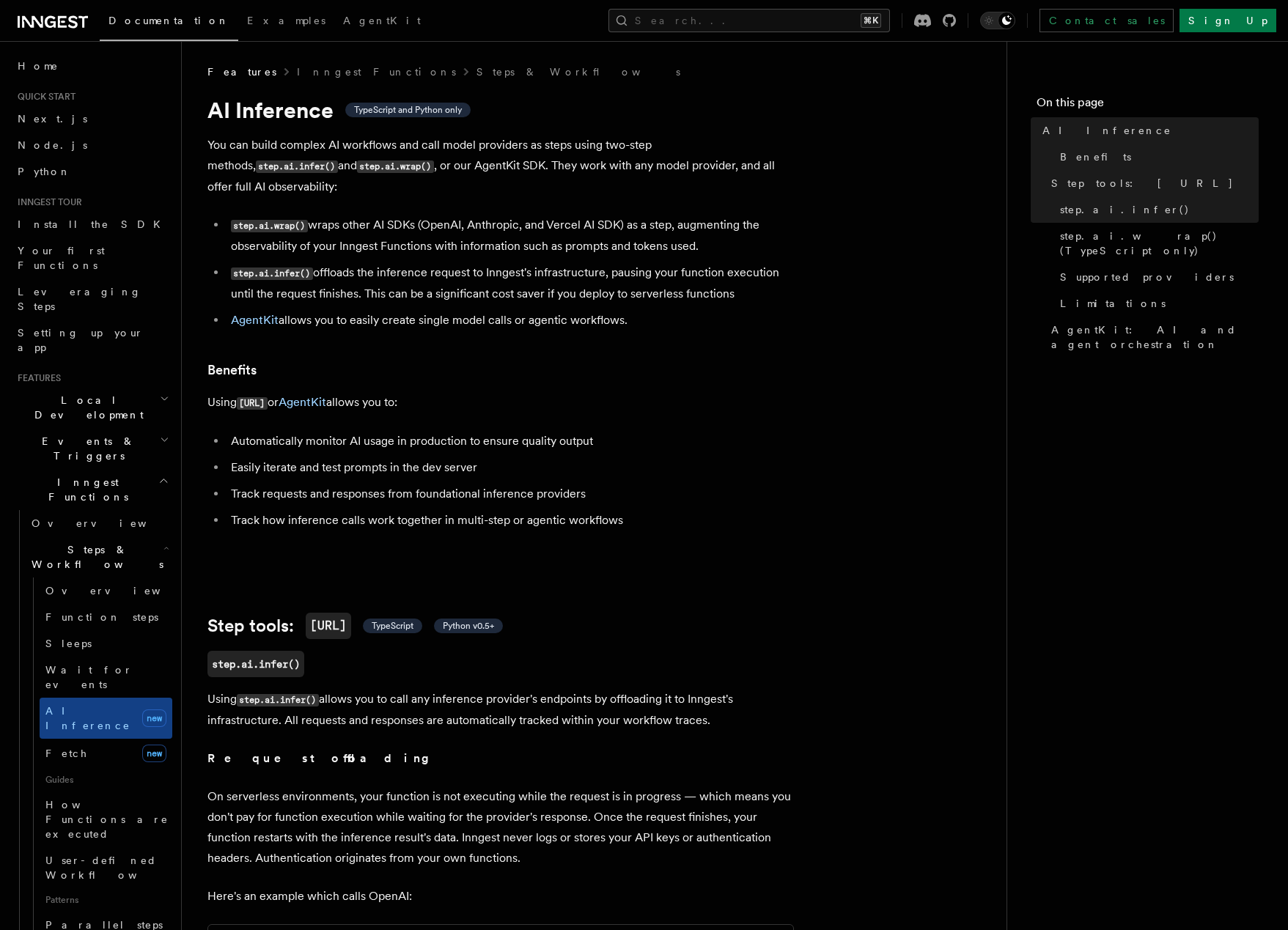 The width and height of the screenshot is (1288, 930). Describe the element at coordinates (92, 490) in the screenshot. I see `button: Inngest Functions` at that location.